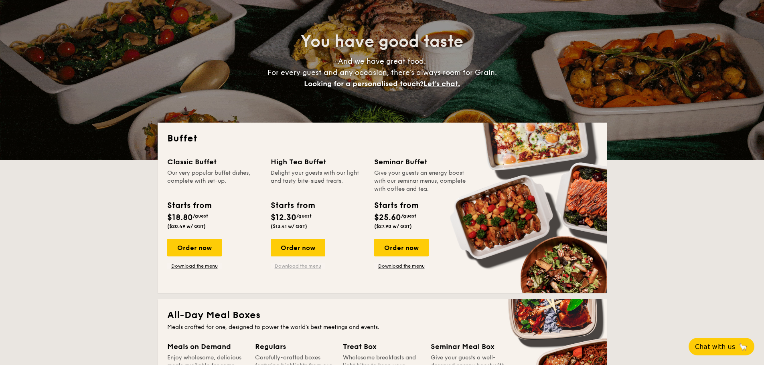  I want to click on div: Seminar Meal Box, so click(469, 347).